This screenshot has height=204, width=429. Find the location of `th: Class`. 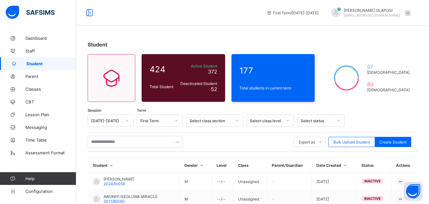

th: Class is located at coordinates (250, 165).